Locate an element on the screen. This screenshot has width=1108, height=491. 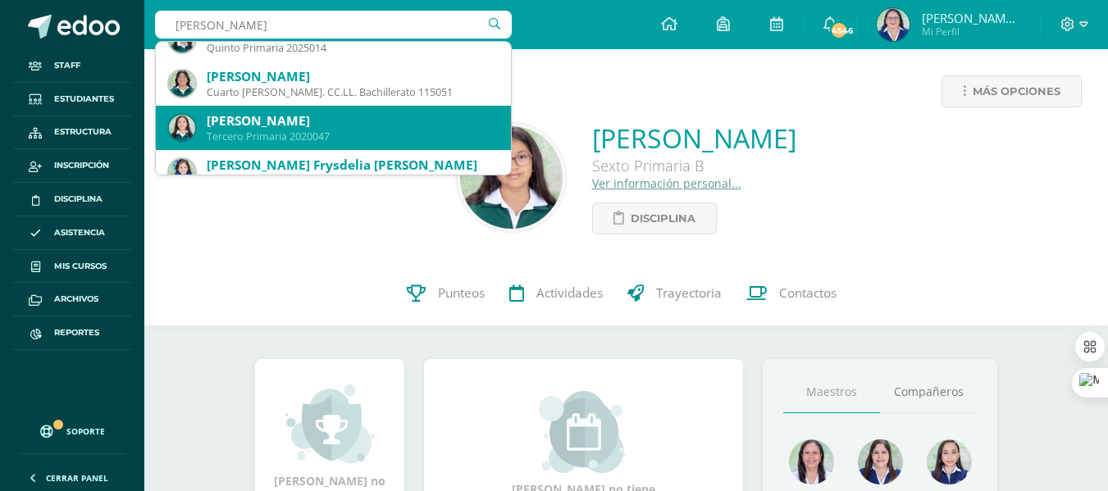
img: 622beff7da537a3f0b3c15e5b2b9eed9.png is located at coordinates (880, 462).